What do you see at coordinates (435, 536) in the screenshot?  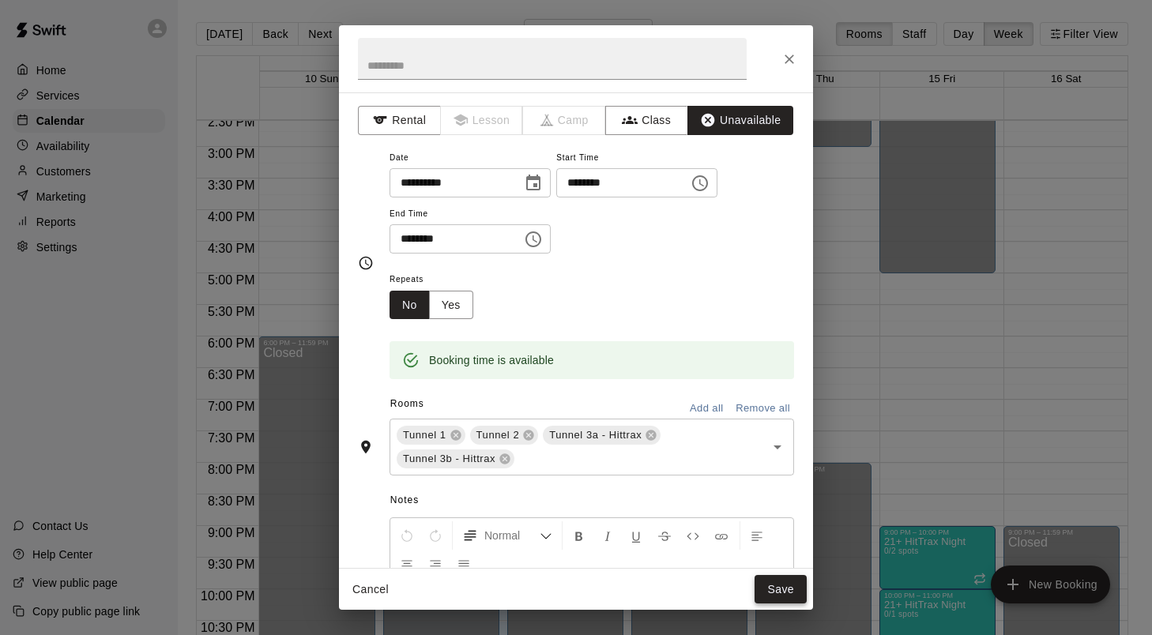 I see `button: Redo` at bounding box center [435, 536].